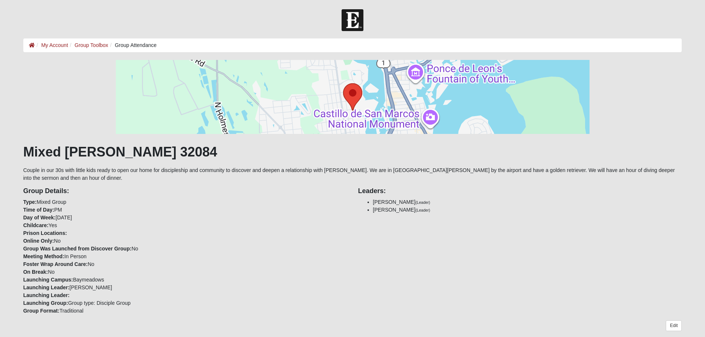  What do you see at coordinates (46, 303) in the screenshot?
I see `strong: Launching Group:` at bounding box center [46, 303].